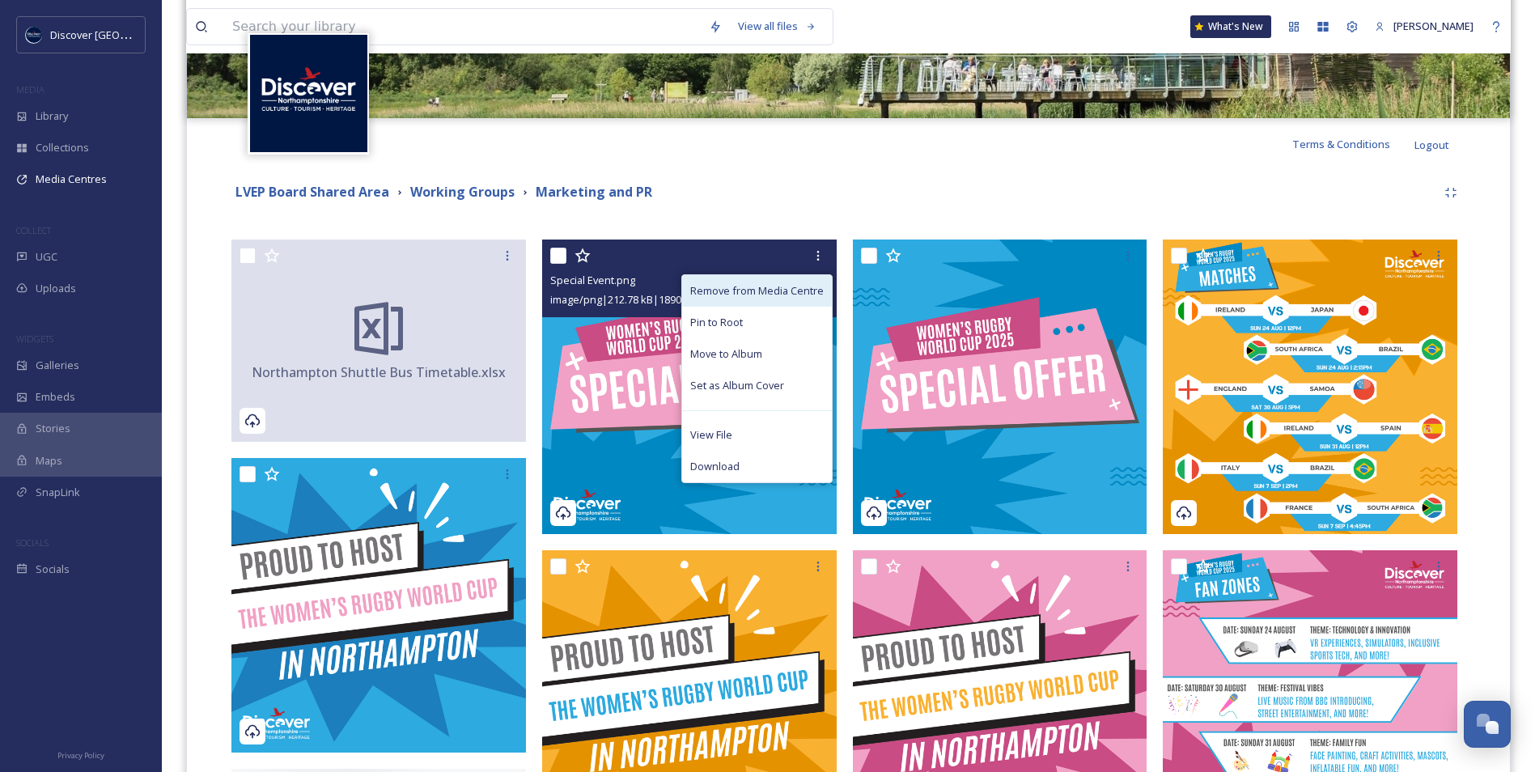 Image resolution: width=1535 pixels, height=772 pixels. Describe the element at coordinates (55, 396) in the screenshot. I see `span: Embeds` at that location.